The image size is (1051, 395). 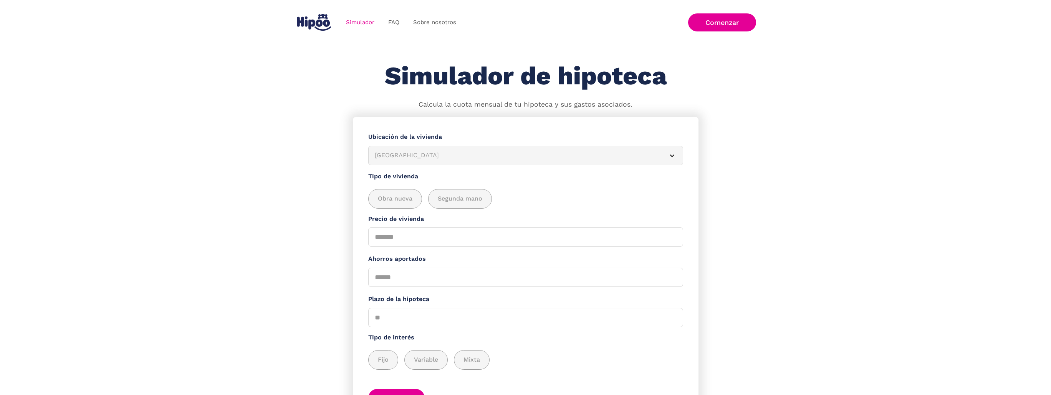 I want to click on label: Ubicación de la vivienda, so click(x=525, y=137).